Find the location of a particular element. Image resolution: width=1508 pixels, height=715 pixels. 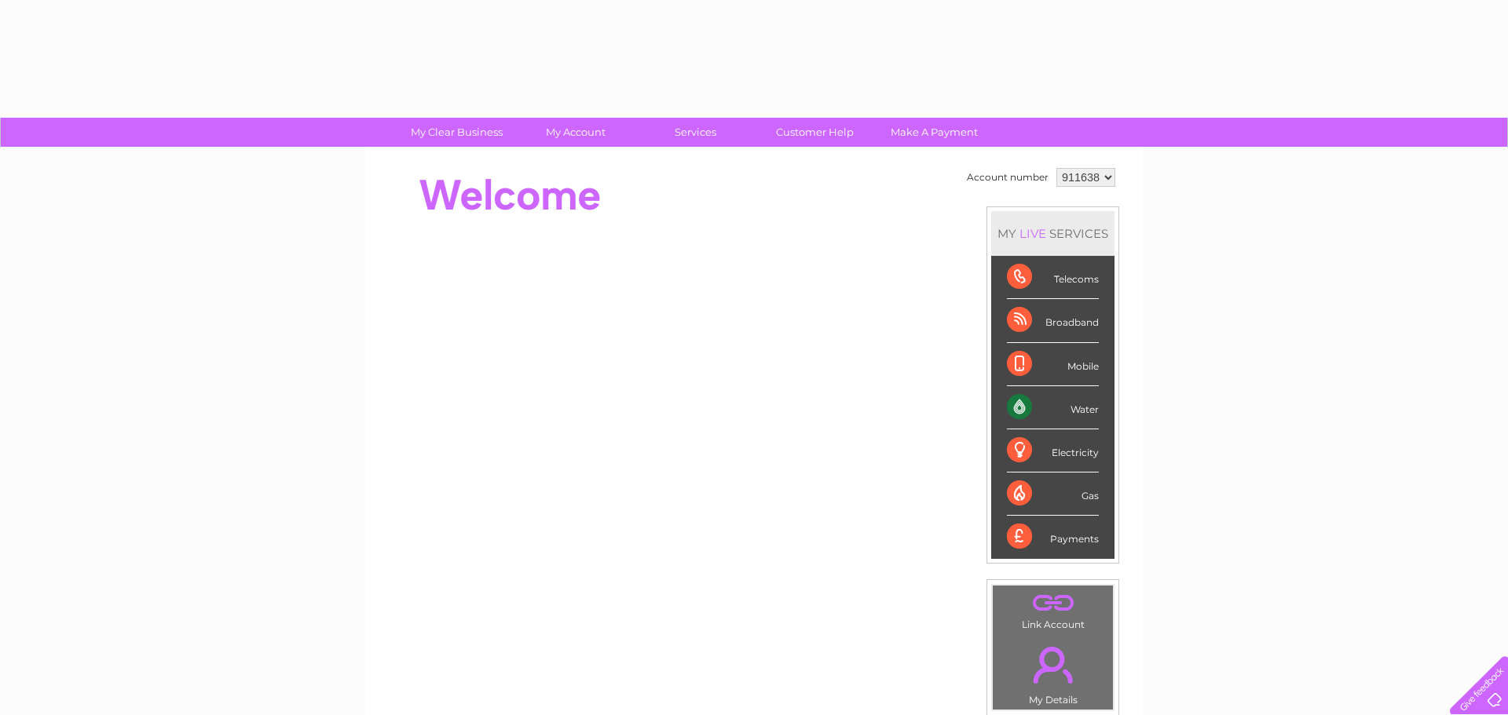

a: Services is located at coordinates (695, 132).